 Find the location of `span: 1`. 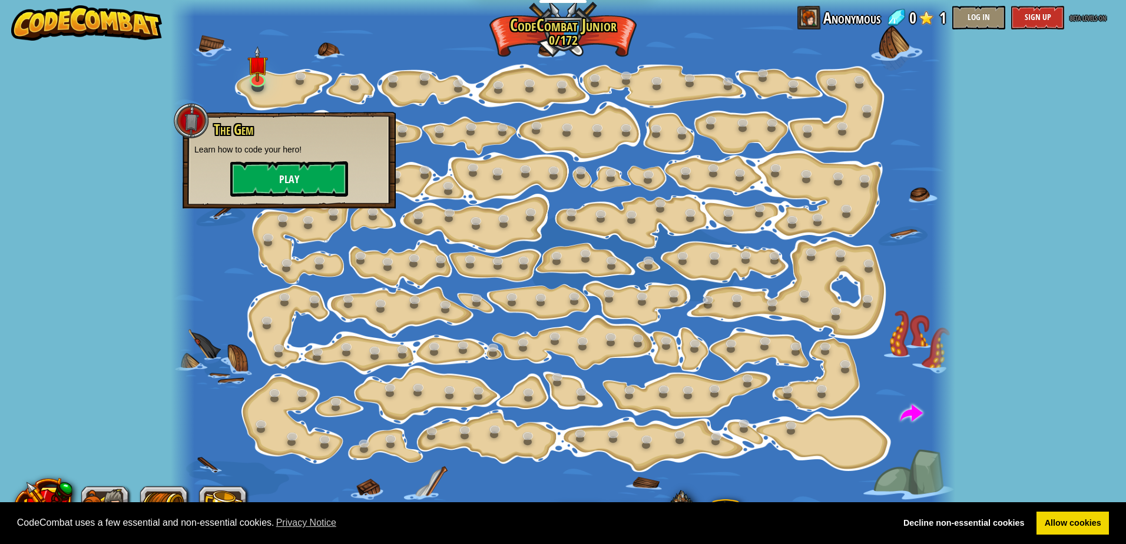

span: 1 is located at coordinates (943, 18).